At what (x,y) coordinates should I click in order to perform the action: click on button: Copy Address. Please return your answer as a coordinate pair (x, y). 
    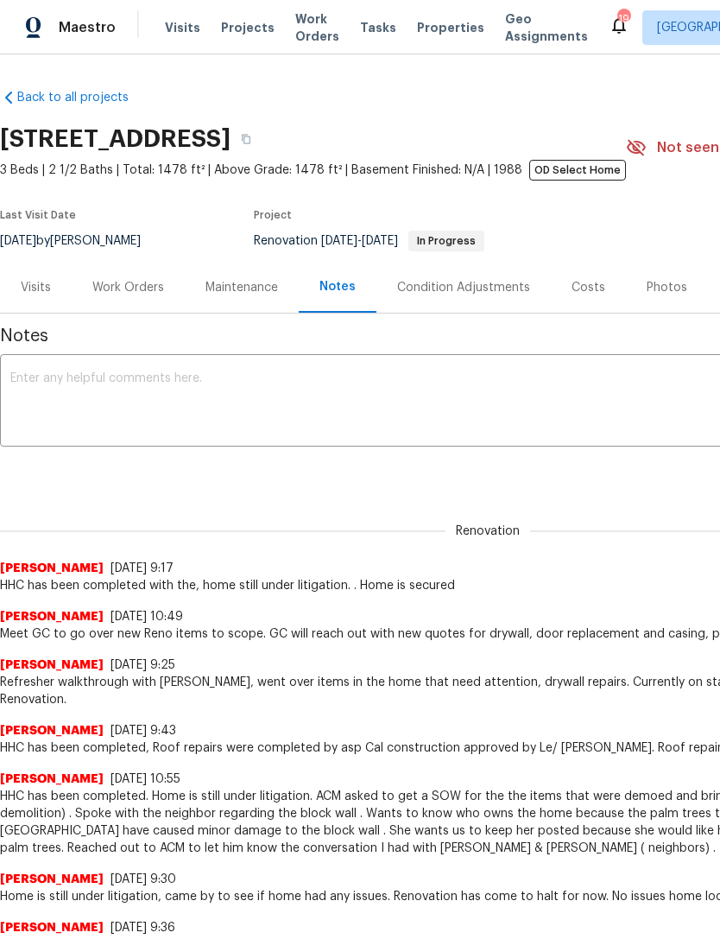
    Looking at the image, I should click on (246, 139).